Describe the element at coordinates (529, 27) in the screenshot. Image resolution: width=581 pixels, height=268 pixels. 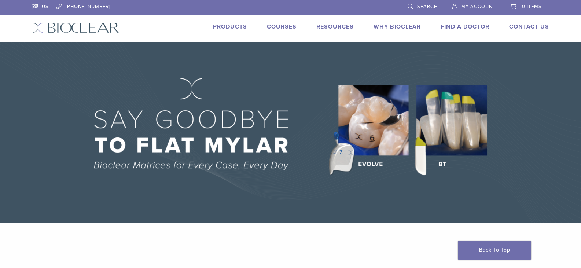
I see `a: Contact Us` at that location.